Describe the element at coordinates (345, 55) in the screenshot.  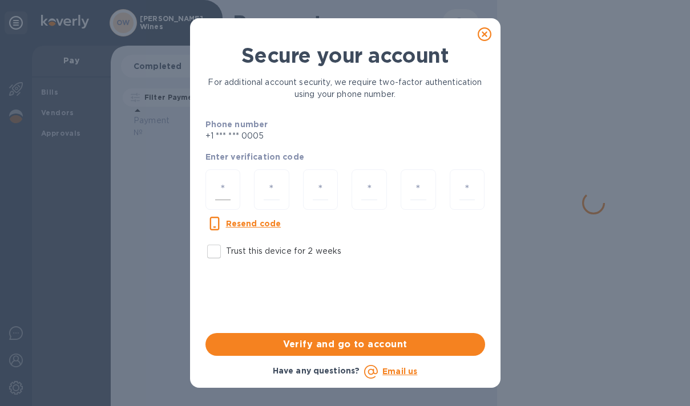
I see `h1: Secure your account` at that location.